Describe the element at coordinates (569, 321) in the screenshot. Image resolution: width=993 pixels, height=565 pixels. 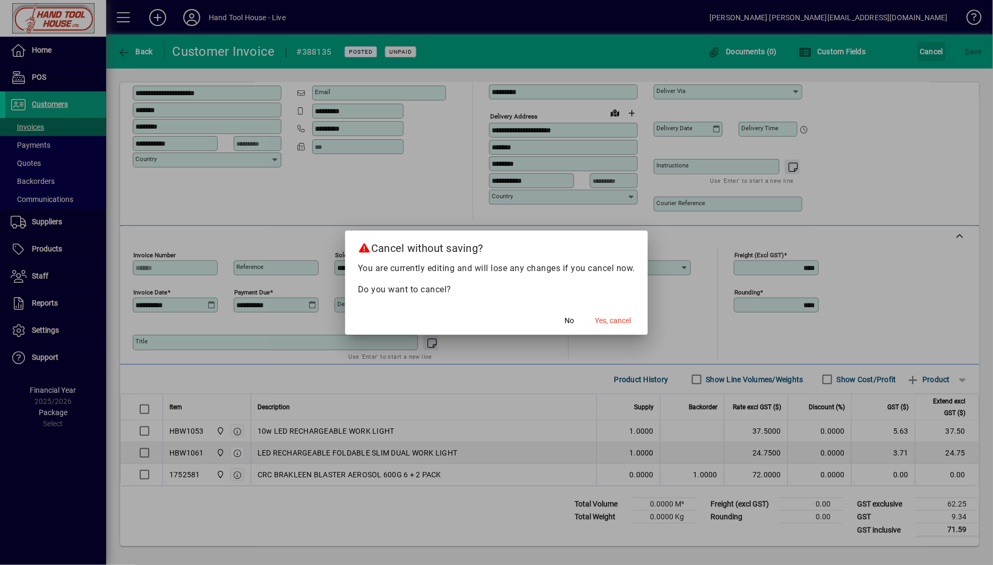
I see `button: No` at that location.